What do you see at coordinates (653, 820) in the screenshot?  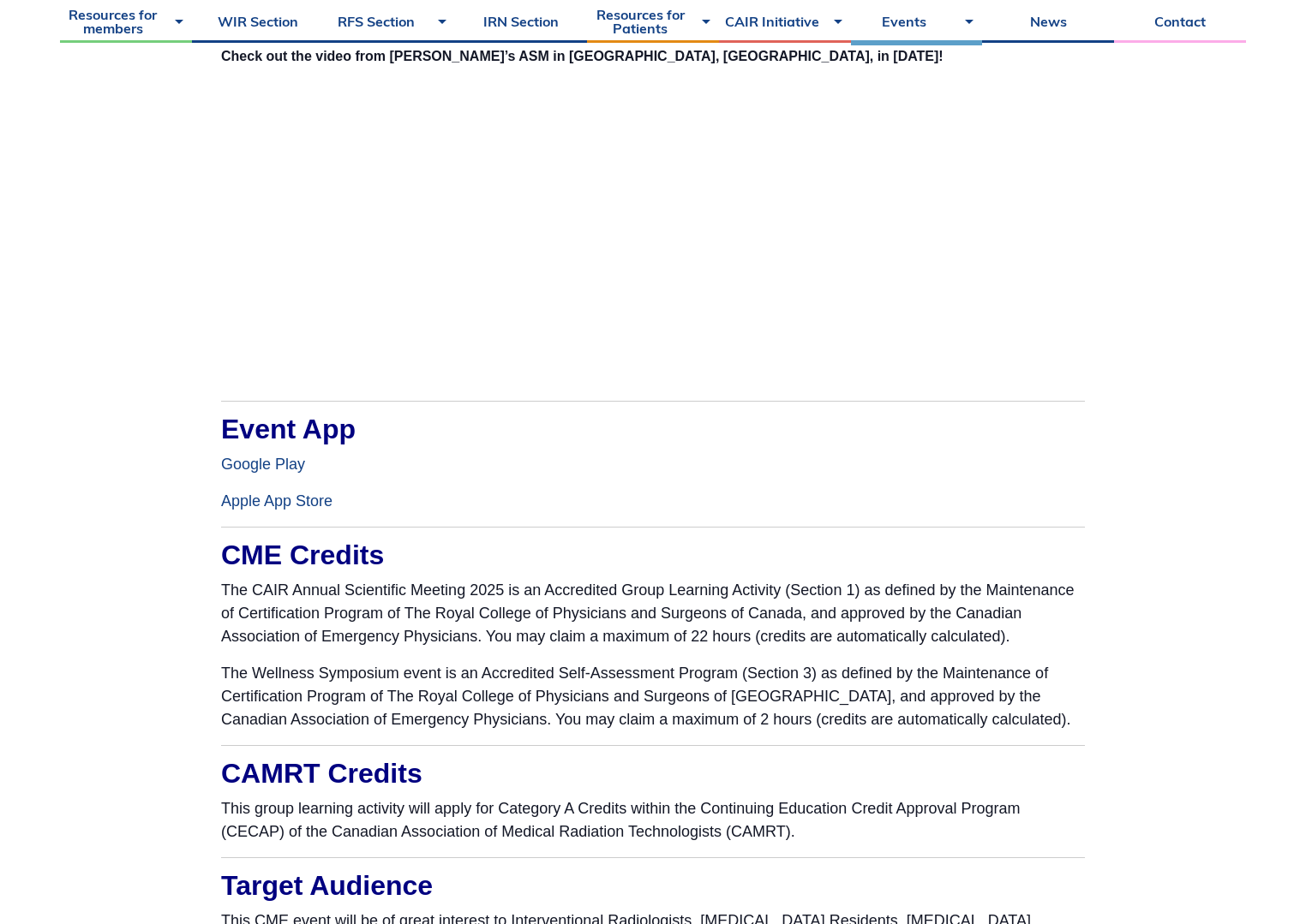 I see `p: This group learning activity will apply for Category A Credits within the Continuing Education Cr...` at bounding box center [653, 820].